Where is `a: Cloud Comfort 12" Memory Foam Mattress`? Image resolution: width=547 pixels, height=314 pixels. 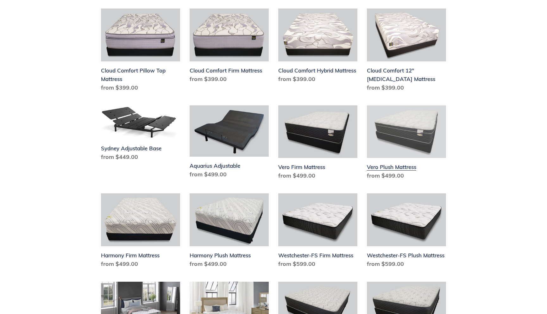 a: Cloud Comfort 12" Memory Foam Mattress is located at coordinates (406, 51).